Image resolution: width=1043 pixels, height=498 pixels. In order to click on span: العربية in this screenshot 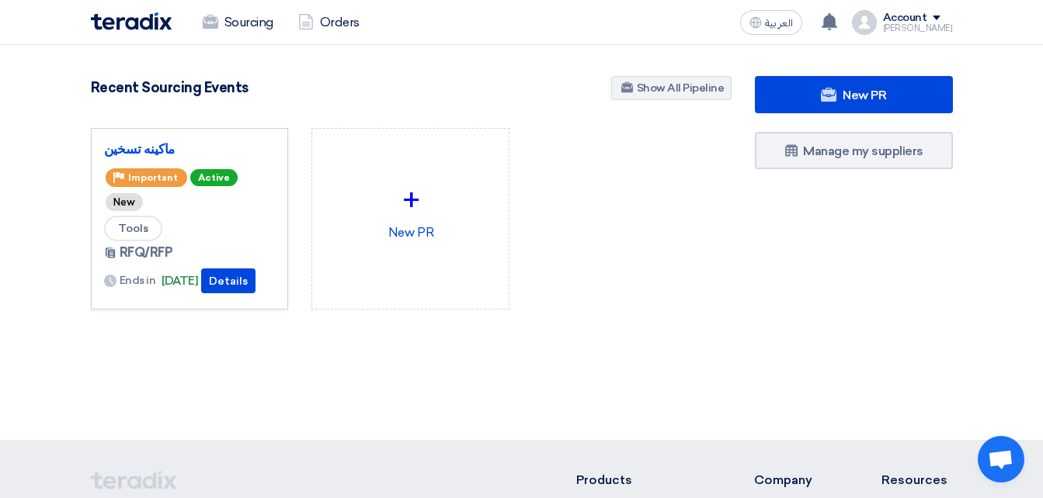, I will do `click(779, 23)`.